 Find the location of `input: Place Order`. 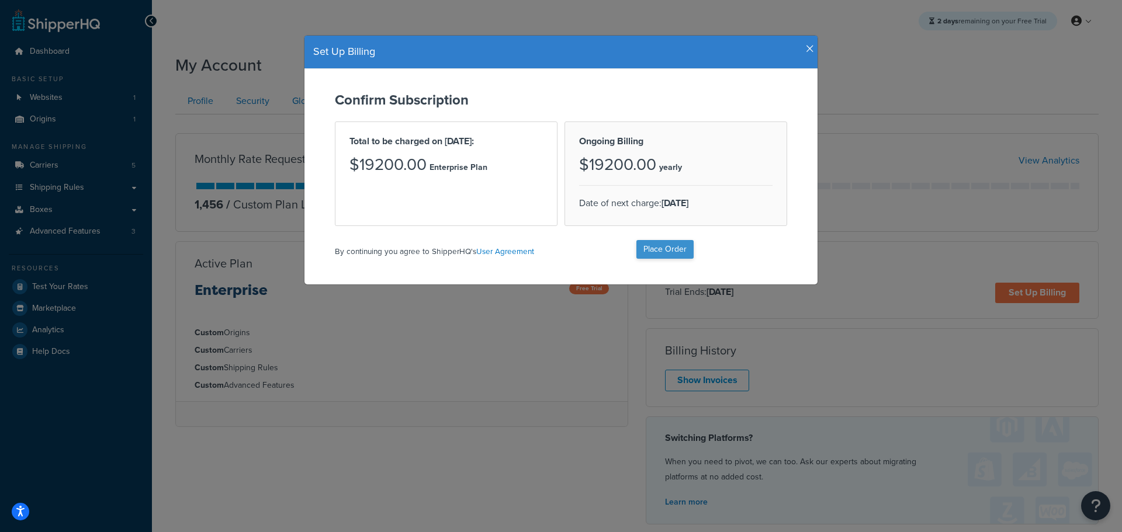

input: Place Order is located at coordinates (665, 250).